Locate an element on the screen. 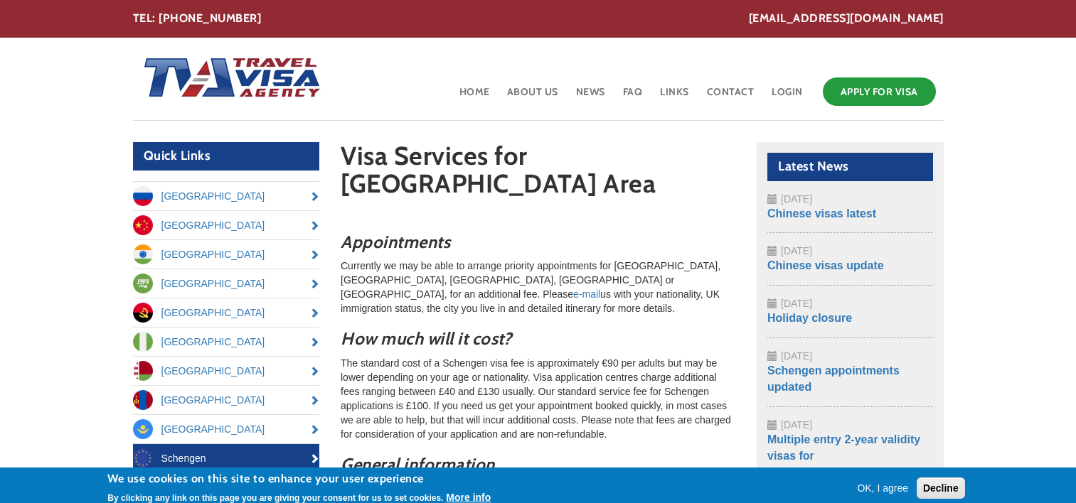 The image size is (1076, 503). em: How much will it cost? is located at coordinates (426, 339).